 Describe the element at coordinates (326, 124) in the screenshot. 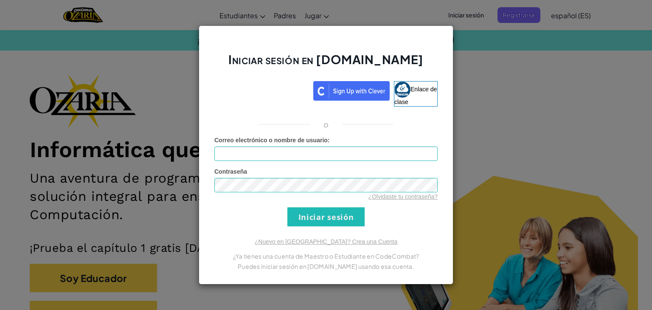

I see `font: o` at that location.